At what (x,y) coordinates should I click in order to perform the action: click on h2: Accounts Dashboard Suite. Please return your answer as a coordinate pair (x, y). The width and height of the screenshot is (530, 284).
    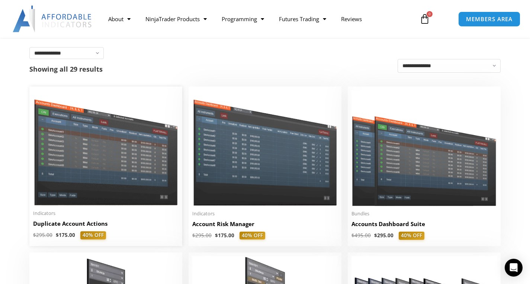
    Looking at the image, I should click on (424, 224).